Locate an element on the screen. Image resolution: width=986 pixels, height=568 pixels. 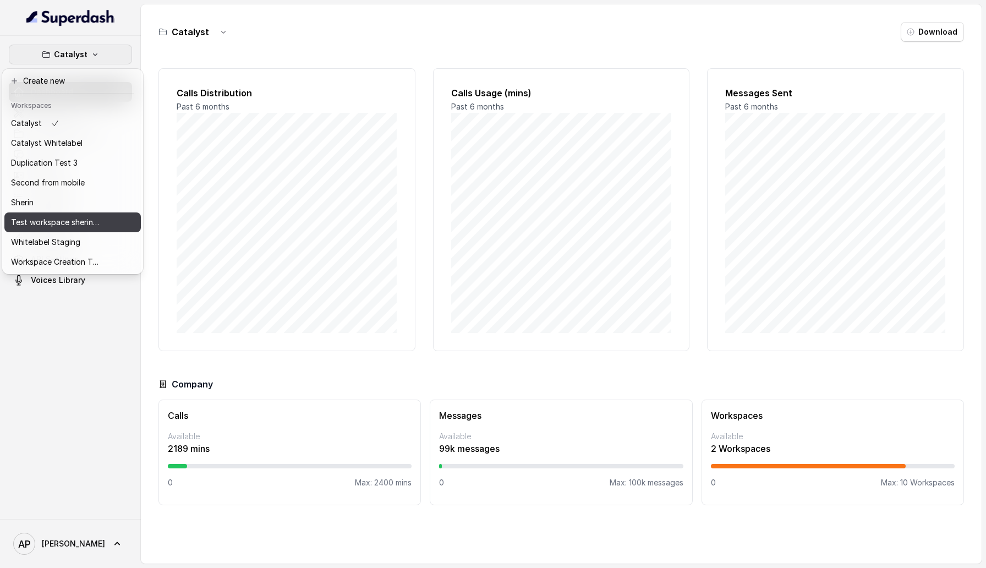
button: Create new is located at coordinates (73, 81).